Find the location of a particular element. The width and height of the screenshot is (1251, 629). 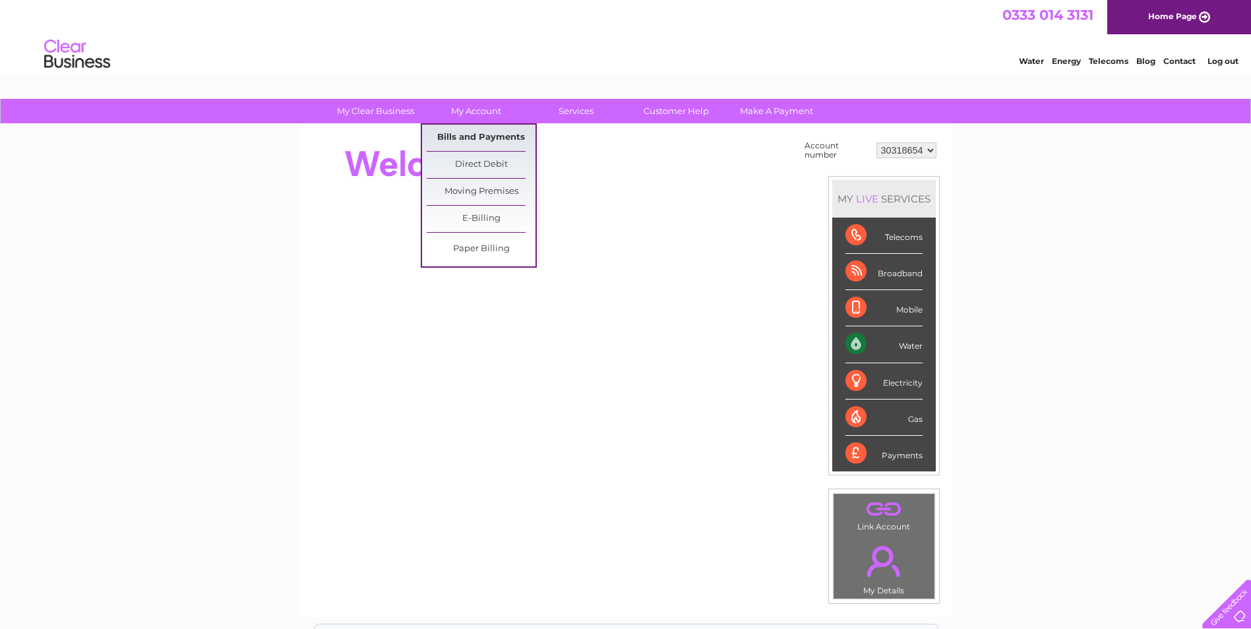

div: Electricity is located at coordinates (884, 381).